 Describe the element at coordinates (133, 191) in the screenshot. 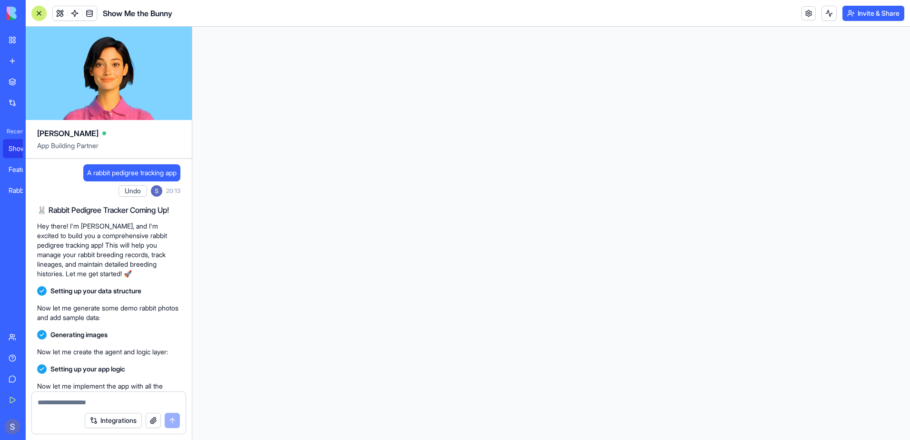

I see `button: Undo` at that location.